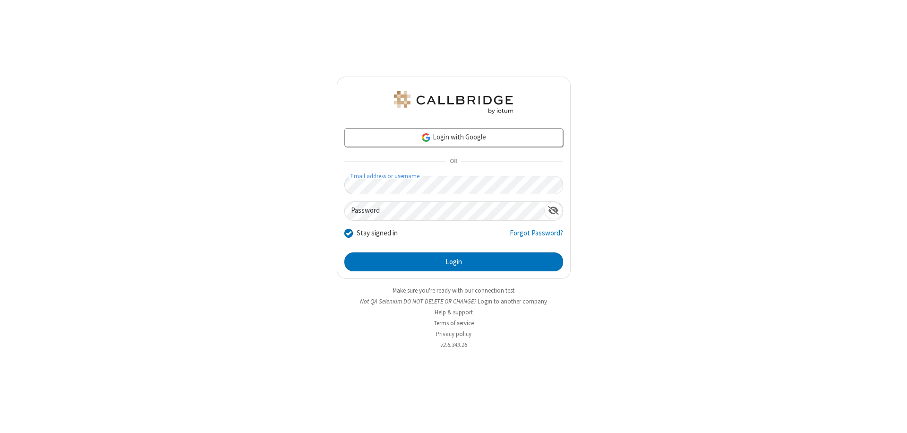 This screenshot has width=907, height=433. I want to click on button: Login, so click(453, 262).